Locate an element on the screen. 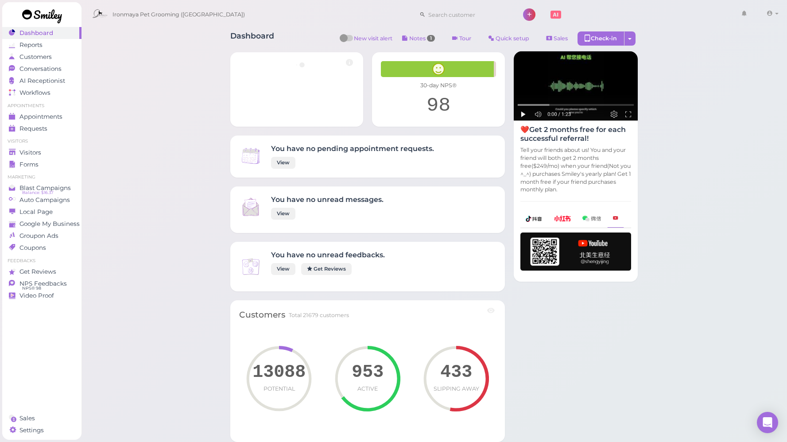 The width and height of the screenshot is (787, 442). a: Google My Business is located at coordinates (42, 224).